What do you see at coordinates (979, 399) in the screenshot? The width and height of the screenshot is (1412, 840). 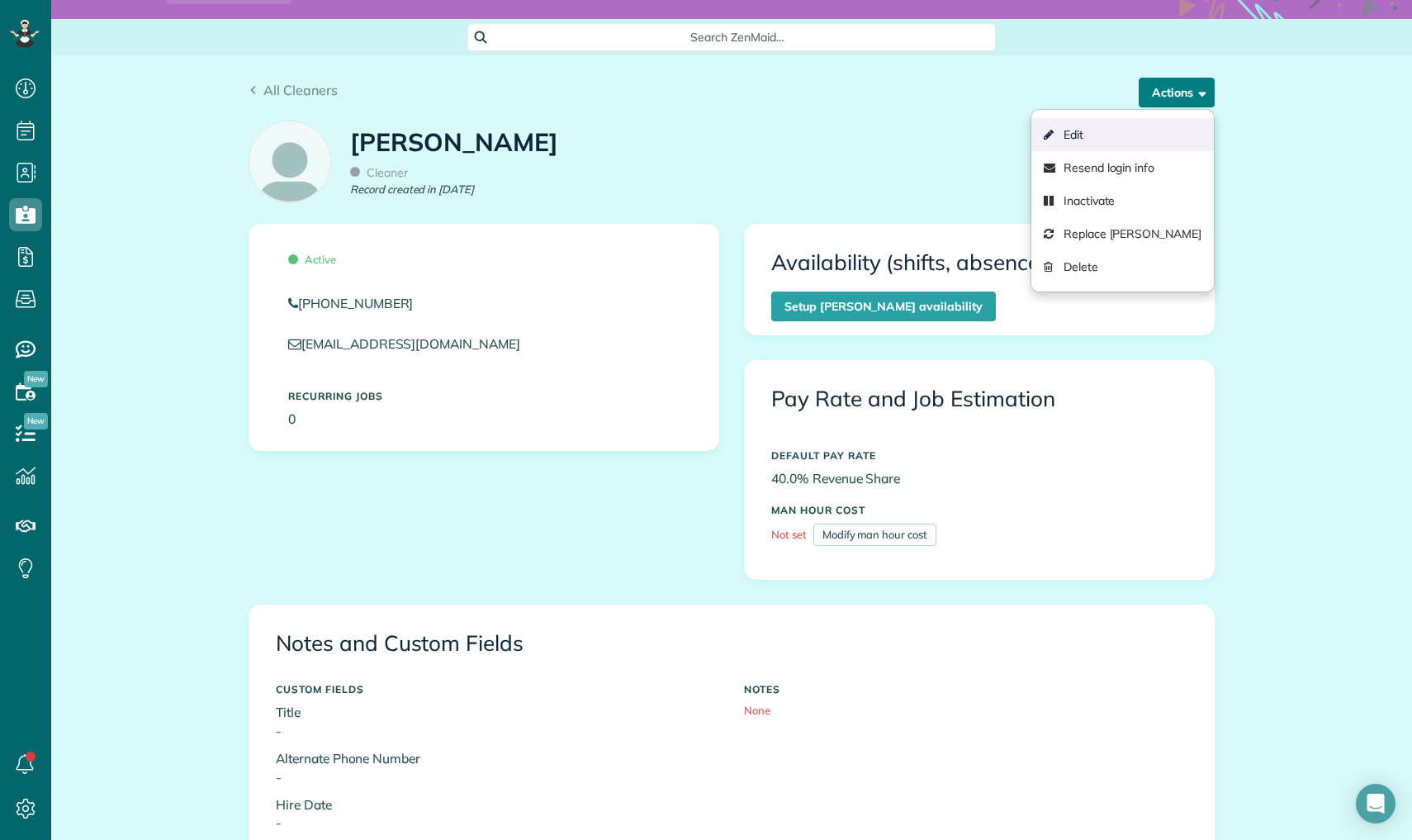 I see `h3: Pay Rate and Job Estimation` at bounding box center [979, 399].